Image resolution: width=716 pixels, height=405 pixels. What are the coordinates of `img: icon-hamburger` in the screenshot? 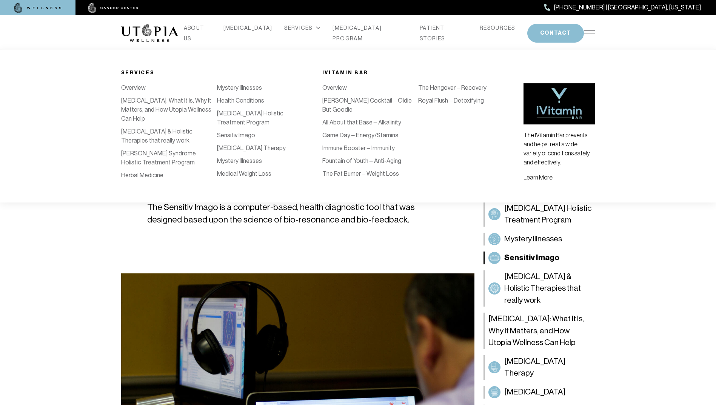 It's located at (590, 33).